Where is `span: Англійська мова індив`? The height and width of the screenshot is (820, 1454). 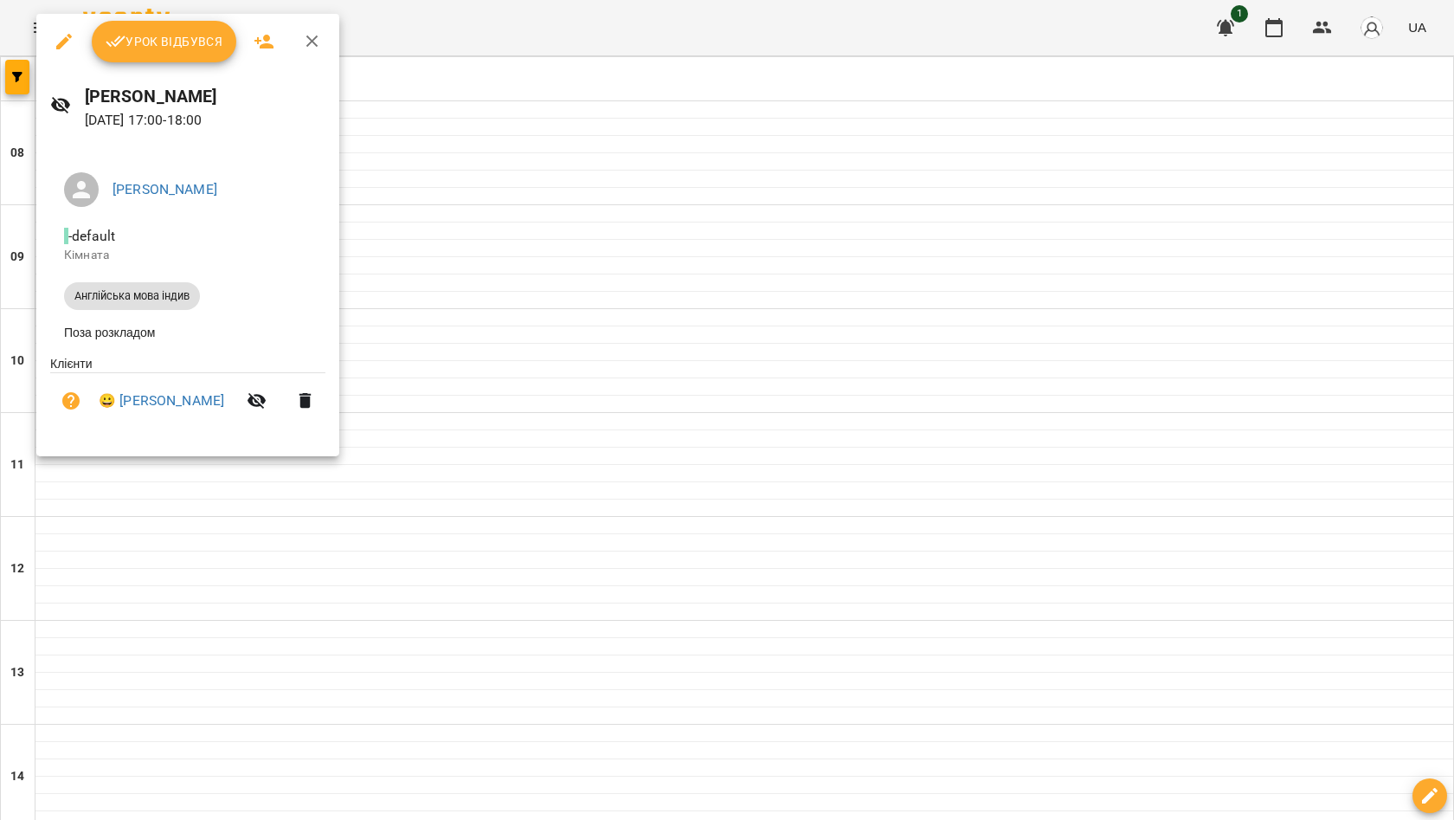 span: Англійська мова індив is located at coordinates (132, 296).